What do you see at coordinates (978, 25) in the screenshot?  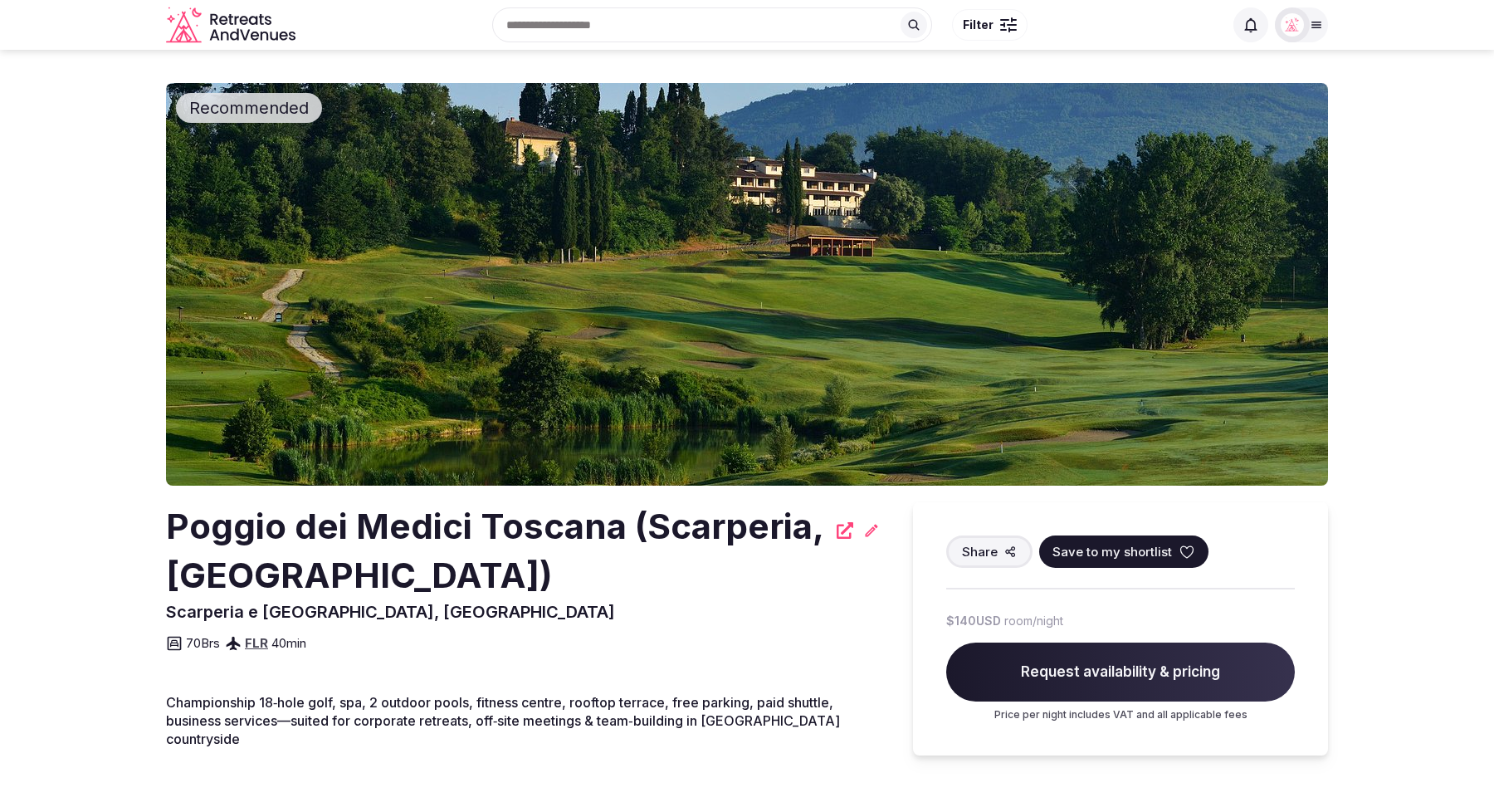 I see `span: Filter` at bounding box center [978, 25].